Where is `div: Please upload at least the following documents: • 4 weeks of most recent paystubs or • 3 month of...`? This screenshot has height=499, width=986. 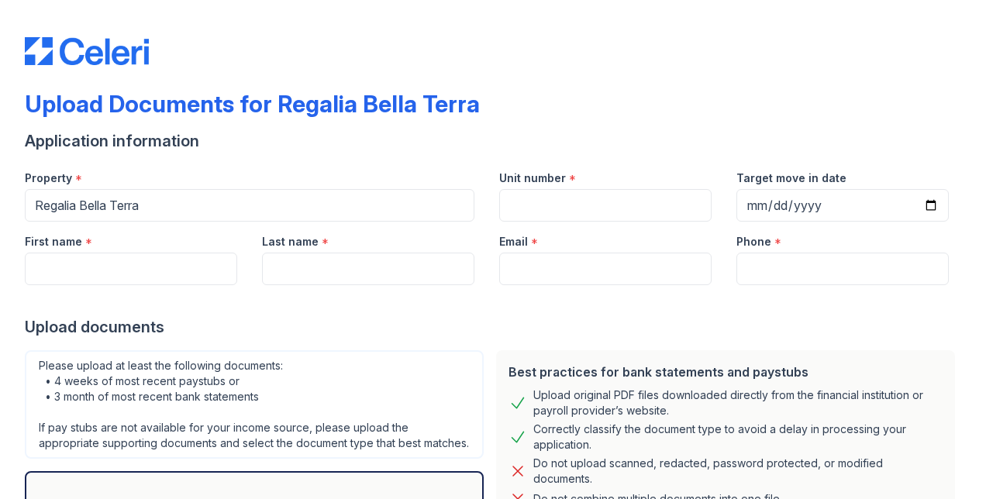
div: Please upload at least the following documents: • 4 weeks of most recent paystubs or • 3 month of... is located at coordinates (254, 405).